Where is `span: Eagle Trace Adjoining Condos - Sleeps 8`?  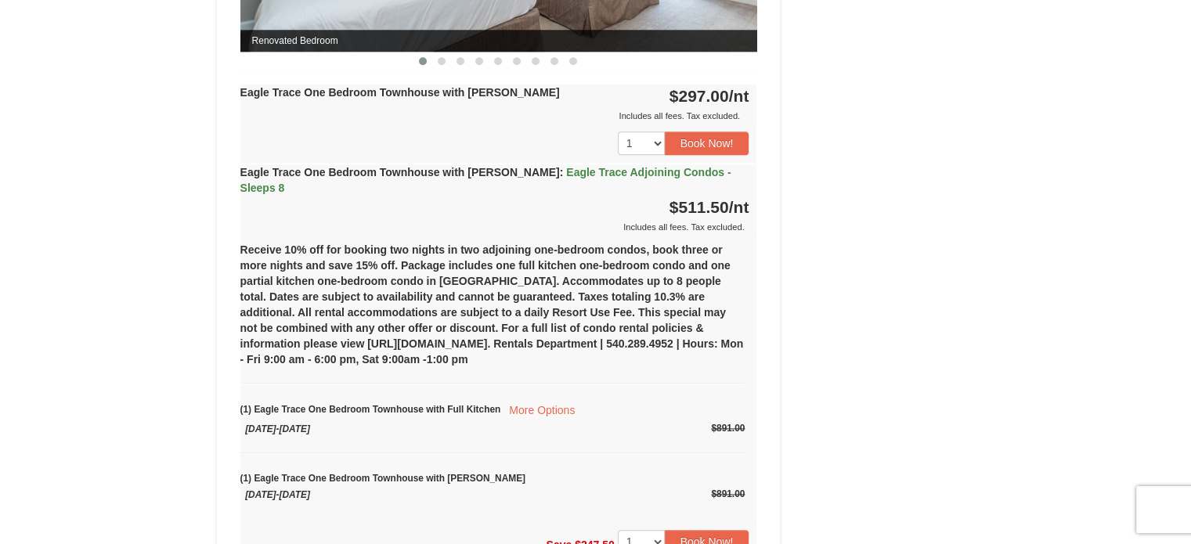
span: Eagle Trace Adjoining Condos - Sleeps 8 is located at coordinates (485, 180).